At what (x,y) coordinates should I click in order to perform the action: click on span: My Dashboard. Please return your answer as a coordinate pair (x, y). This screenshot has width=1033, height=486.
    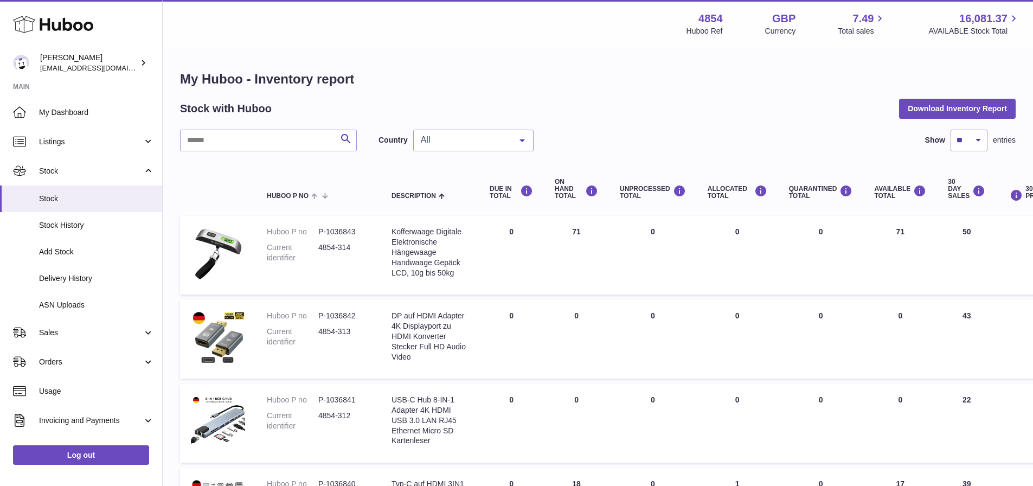
    Looking at the image, I should click on (97, 112).